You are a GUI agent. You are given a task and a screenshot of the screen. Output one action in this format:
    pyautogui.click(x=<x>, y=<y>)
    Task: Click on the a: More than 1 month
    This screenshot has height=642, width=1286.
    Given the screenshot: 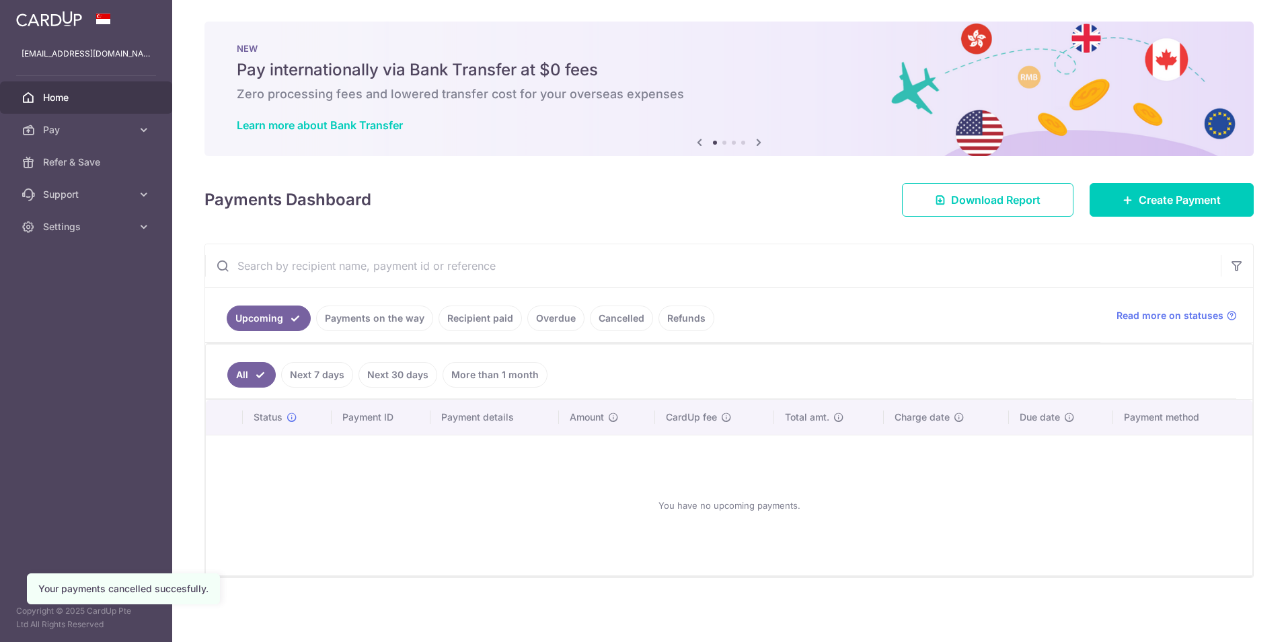 What is the action you would take?
    pyautogui.click(x=495, y=375)
    